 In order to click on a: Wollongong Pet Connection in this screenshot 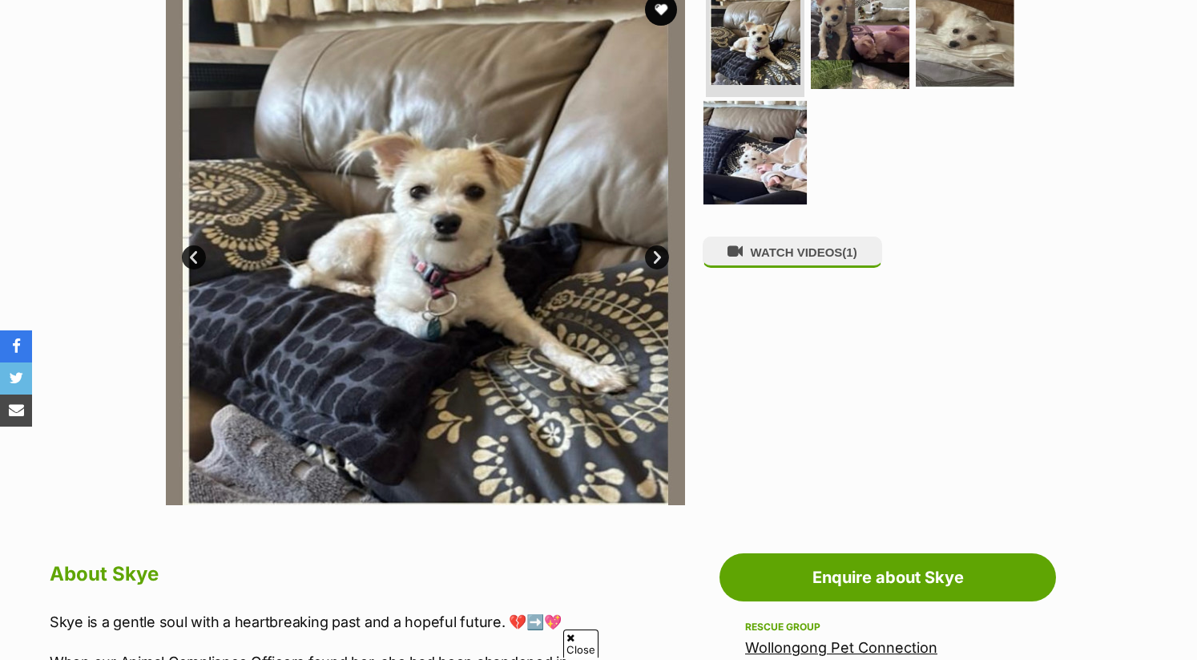, I will do `click(841, 647)`.